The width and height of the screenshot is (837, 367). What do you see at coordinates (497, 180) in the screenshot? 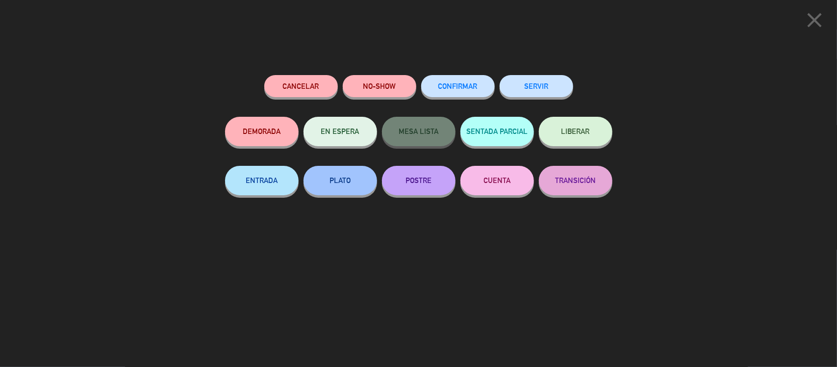
I see `button: CUENTA` at bounding box center [497, 180].